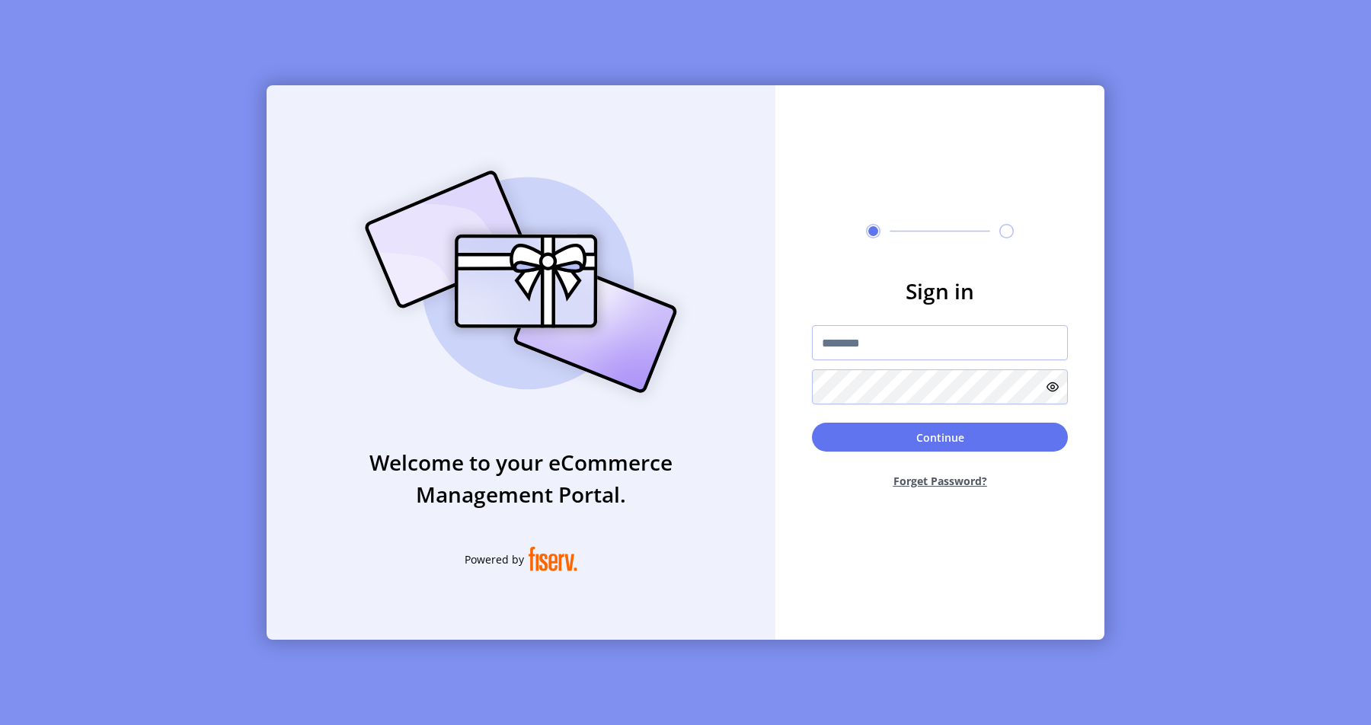 This screenshot has width=1371, height=725. I want to click on h3: Sign in, so click(940, 291).